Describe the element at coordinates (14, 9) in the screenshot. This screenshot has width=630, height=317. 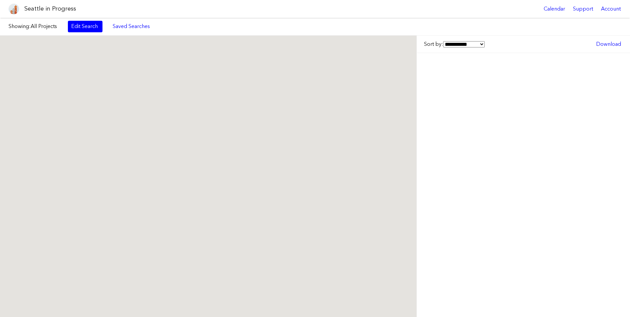
I see `img: favicon-96x96.png` at that location.